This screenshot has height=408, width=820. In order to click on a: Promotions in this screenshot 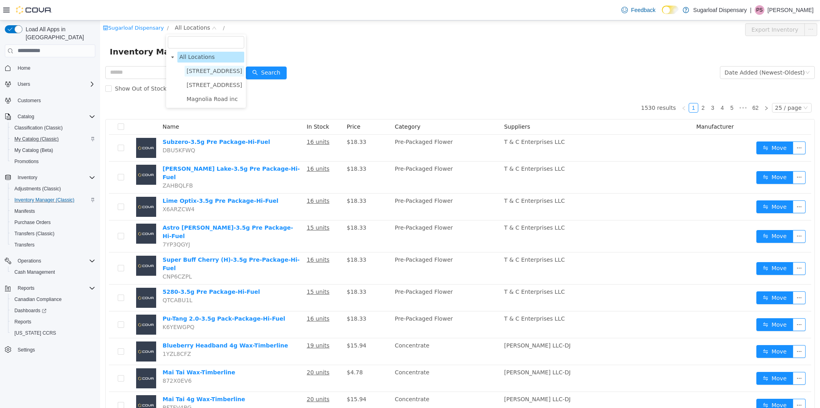, I will do `click(26, 161)`.